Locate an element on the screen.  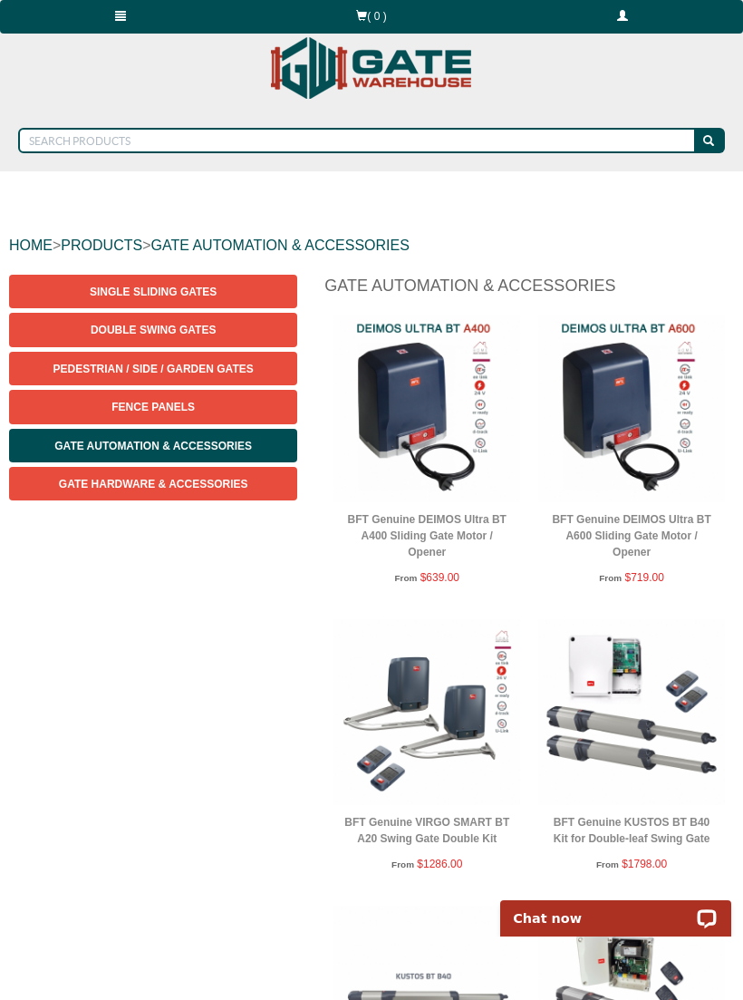
img: BFT Genuine KUSTOS BT B40 Kit for Double-leaf Swing Gate - Gate Warehouse is located at coordinates (632, 713).